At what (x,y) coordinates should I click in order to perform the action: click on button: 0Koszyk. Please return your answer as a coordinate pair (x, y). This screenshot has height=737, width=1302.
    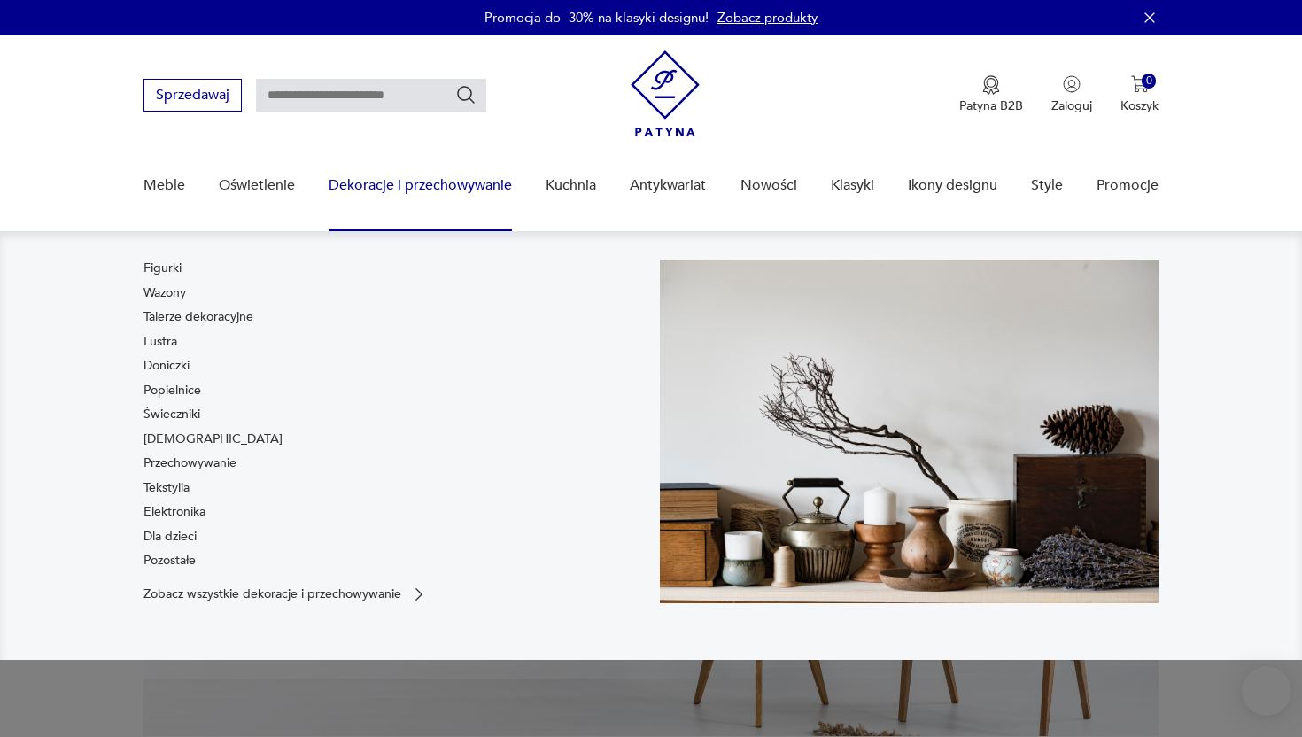
    Looking at the image, I should click on (1139, 95).